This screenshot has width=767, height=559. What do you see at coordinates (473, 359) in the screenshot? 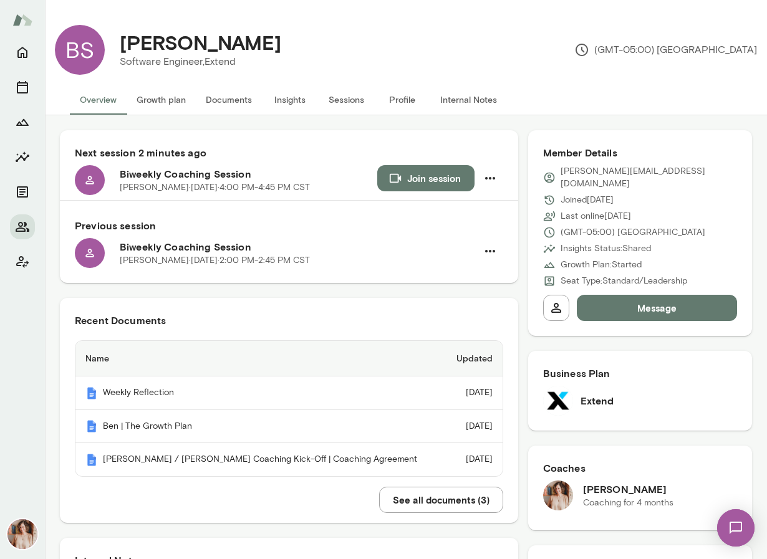
I see `th: Updated` at bounding box center [473, 359].